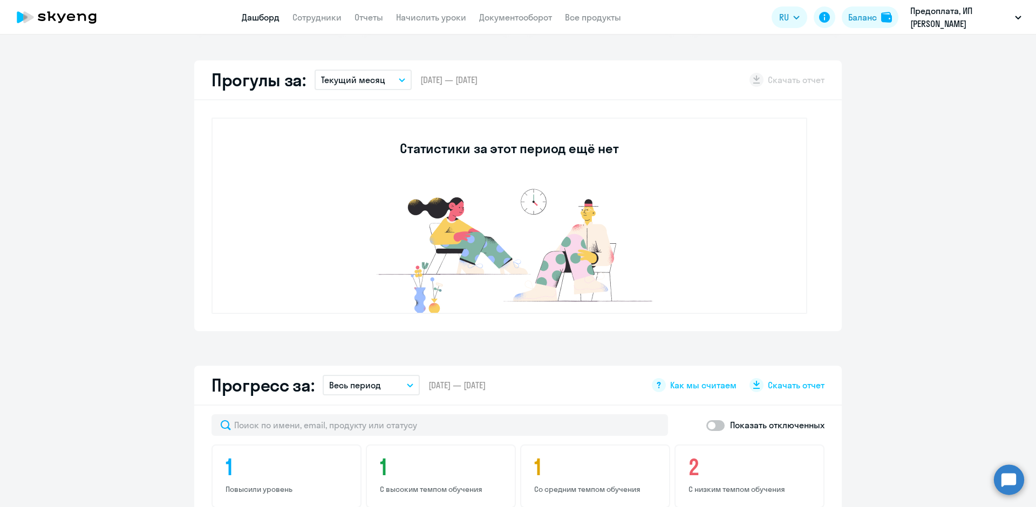  I want to click on span: Скачать отчет, so click(796, 385).